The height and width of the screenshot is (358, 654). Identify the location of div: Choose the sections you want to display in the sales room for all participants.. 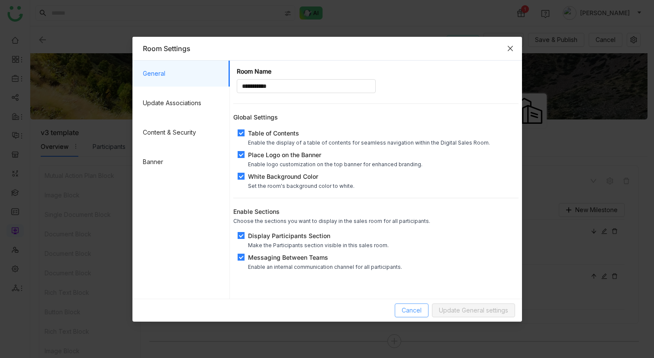
(375, 221).